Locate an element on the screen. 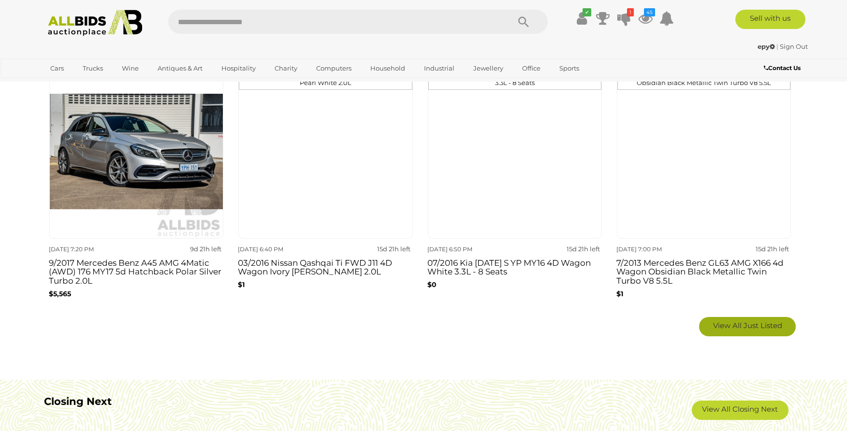 This screenshot has height=431, width=847. span: View All Just Listed is located at coordinates (747, 325).